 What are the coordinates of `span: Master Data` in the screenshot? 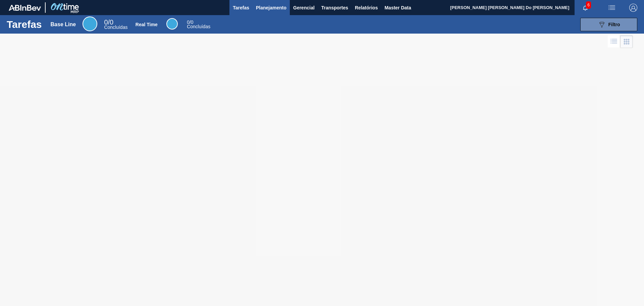 It's located at (398, 8).